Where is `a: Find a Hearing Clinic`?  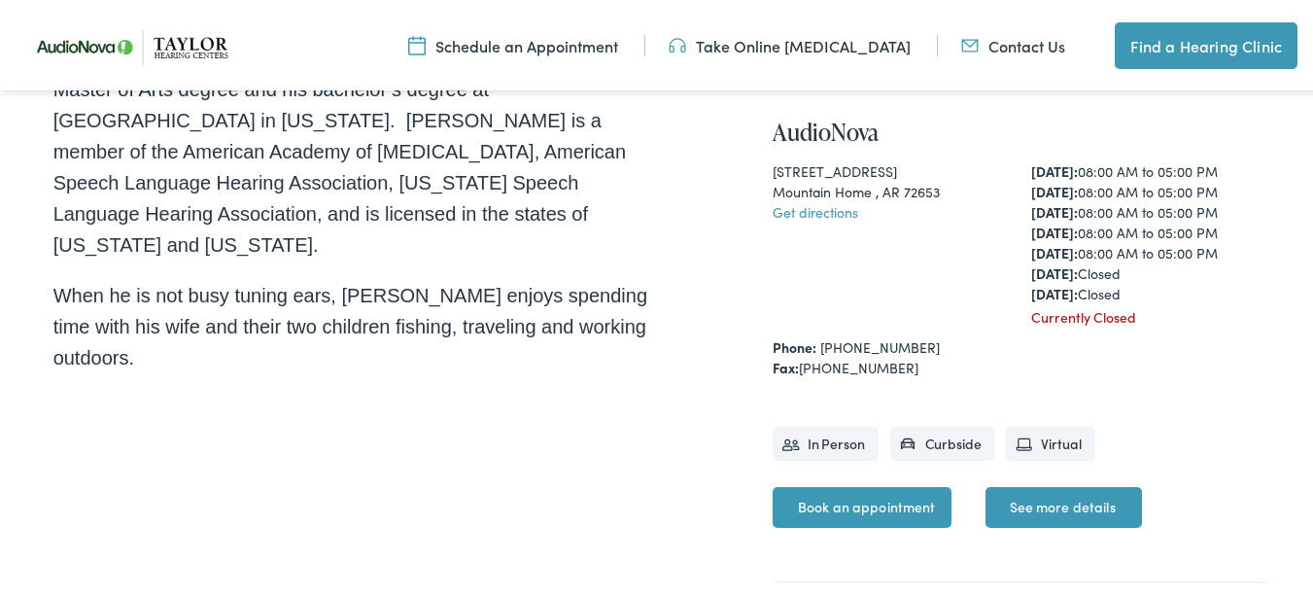 a: Find a Hearing Clinic is located at coordinates (1206, 43).